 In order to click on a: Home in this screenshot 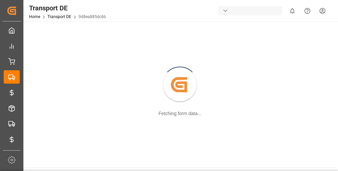, I will do `click(34, 17)`.